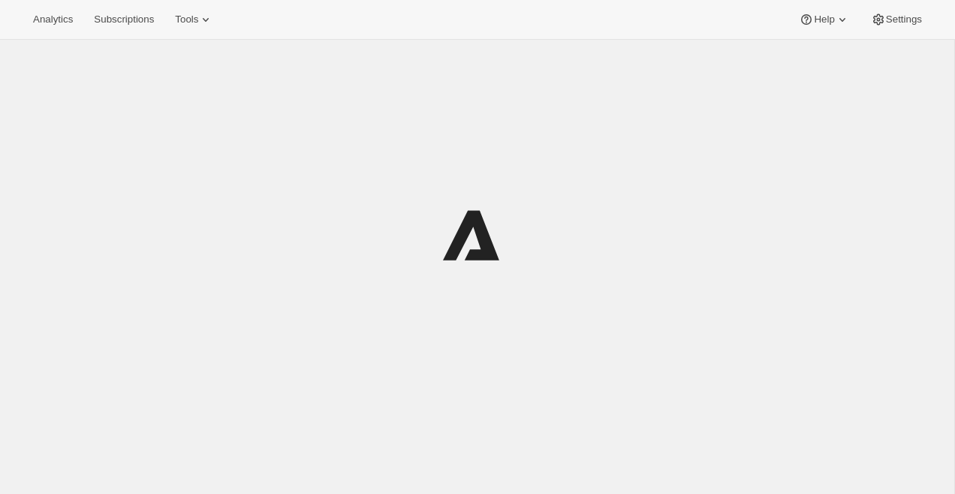 This screenshot has height=494, width=955. What do you see at coordinates (904, 20) in the screenshot?
I see `span: Settings` at bounding box center [904, 20].